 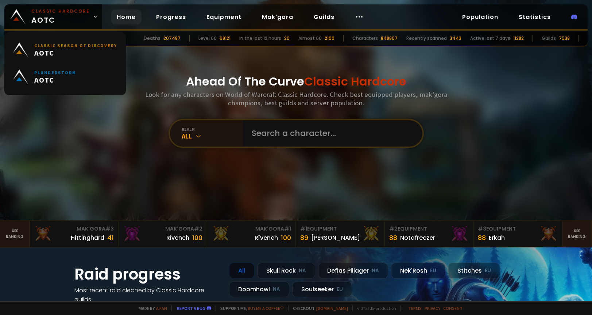 I want to click on a: Report a bug, so click(x=191, y=308).